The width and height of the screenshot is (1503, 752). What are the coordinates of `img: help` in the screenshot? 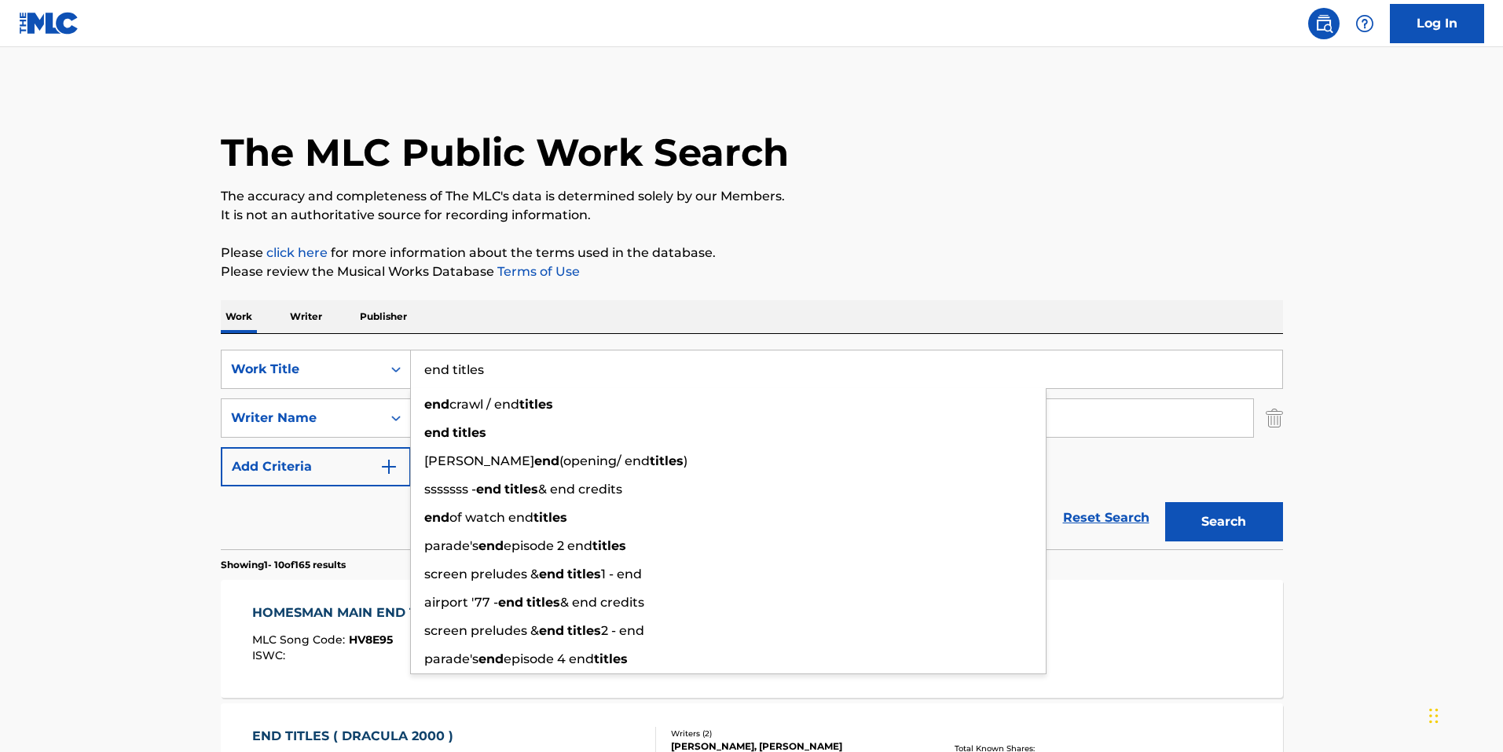 It's located at (1364, 24).